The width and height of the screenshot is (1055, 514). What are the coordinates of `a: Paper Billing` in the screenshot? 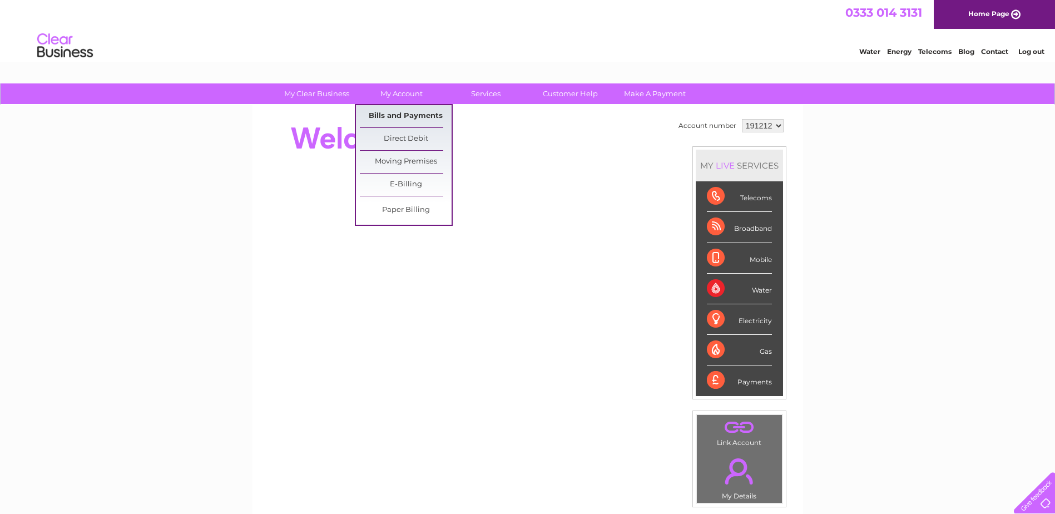 It's located at (406, 210).